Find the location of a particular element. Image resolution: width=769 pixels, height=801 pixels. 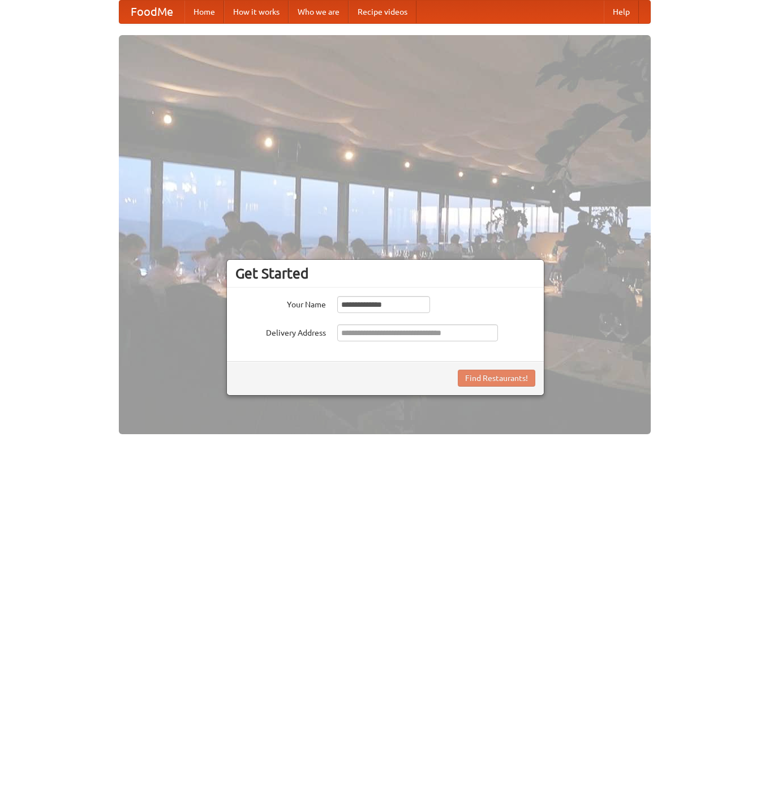

a: Recipe videos is located at coordinates (383, 12).